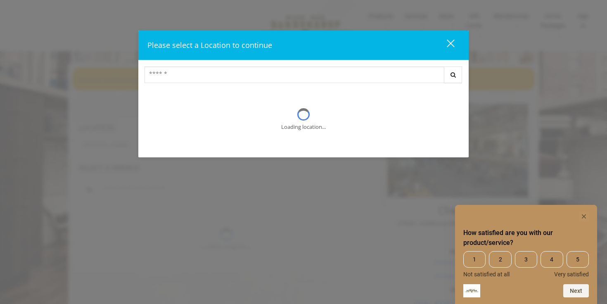 The height and width of the screenshot is (304, 607). Describe the element at coordinates (294, 75) in the screenshot. I see `input: Search Center` at that location.